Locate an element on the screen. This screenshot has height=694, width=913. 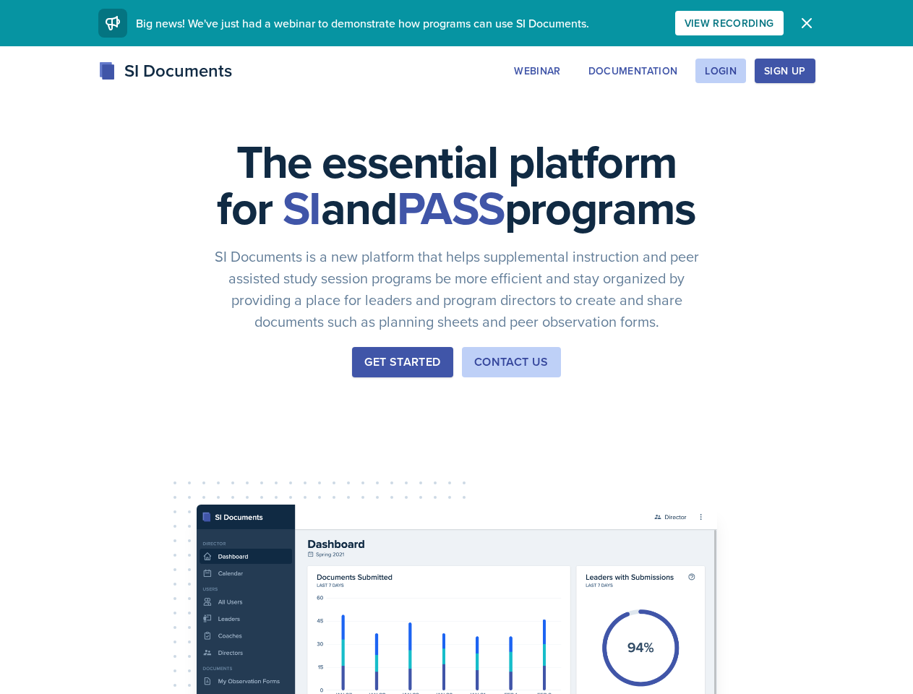
span: Big news! We've just had a webinar to demonstrate how programs can use SI Documents. is located at coordinates (362, 23).